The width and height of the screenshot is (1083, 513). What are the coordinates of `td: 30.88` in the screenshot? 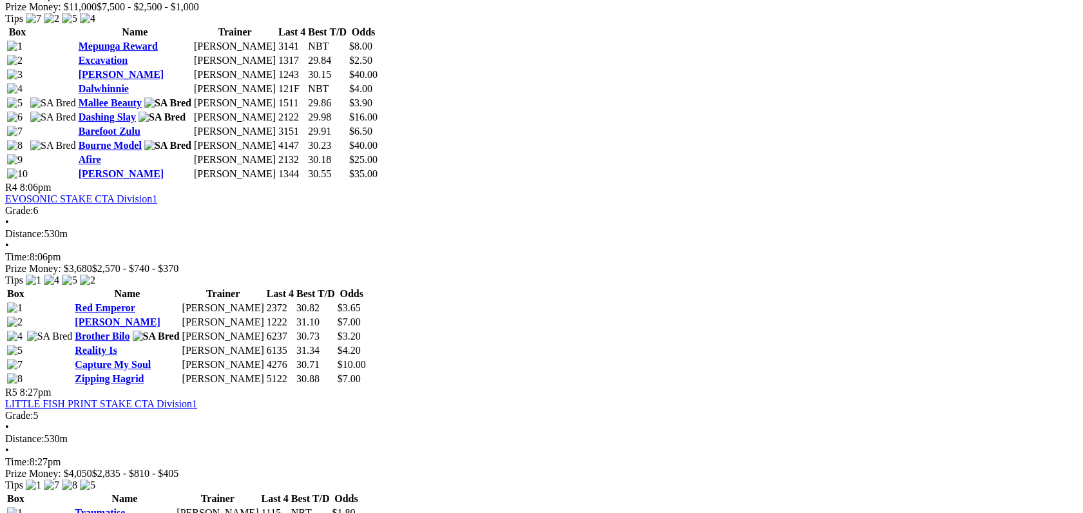 It's located at (316, 379).